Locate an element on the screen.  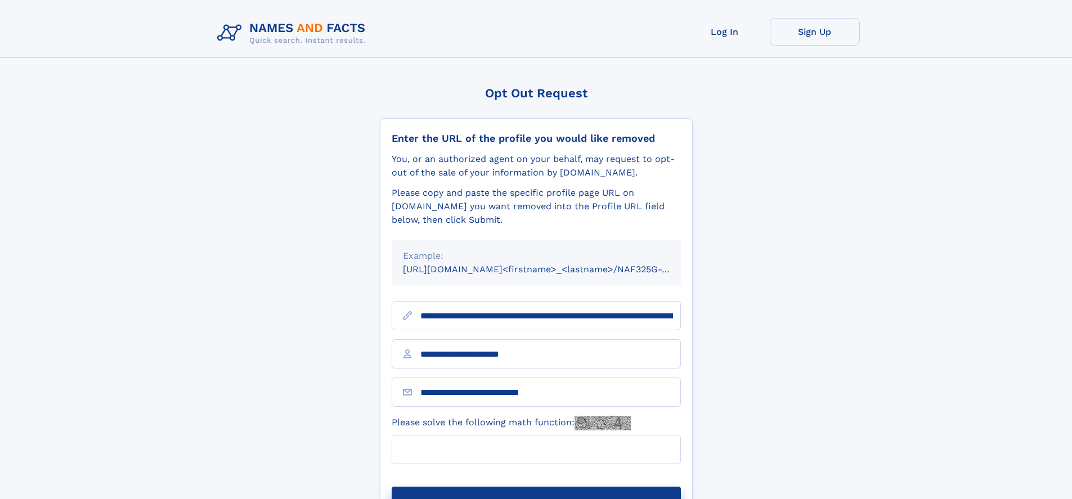
a: Sign Up is located at coordinates (815, 32).